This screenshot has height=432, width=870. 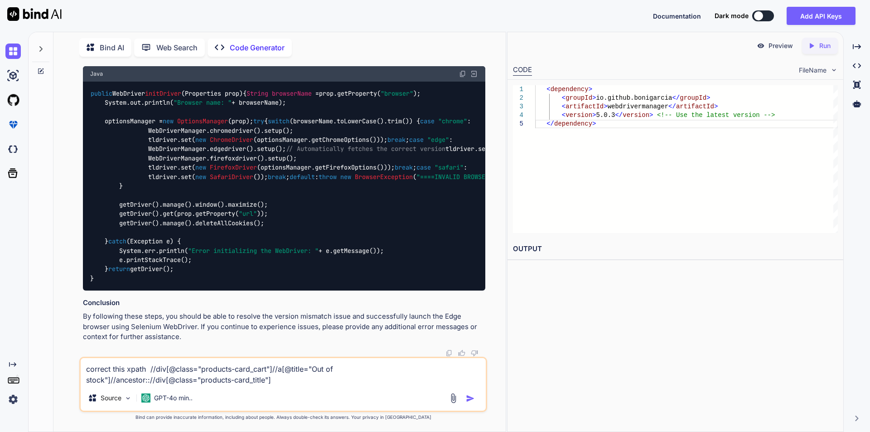 I want to click on span: switch, so click(x=279, y=121).